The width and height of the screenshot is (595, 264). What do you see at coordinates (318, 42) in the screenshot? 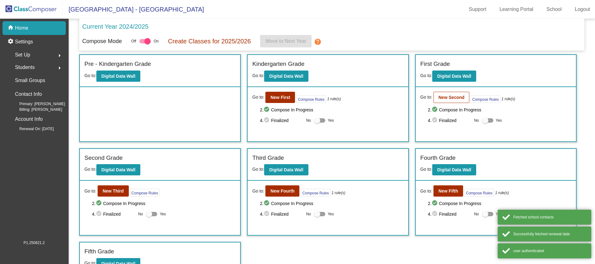
I see `mat-icon: help` at bounding box center [318, 42].